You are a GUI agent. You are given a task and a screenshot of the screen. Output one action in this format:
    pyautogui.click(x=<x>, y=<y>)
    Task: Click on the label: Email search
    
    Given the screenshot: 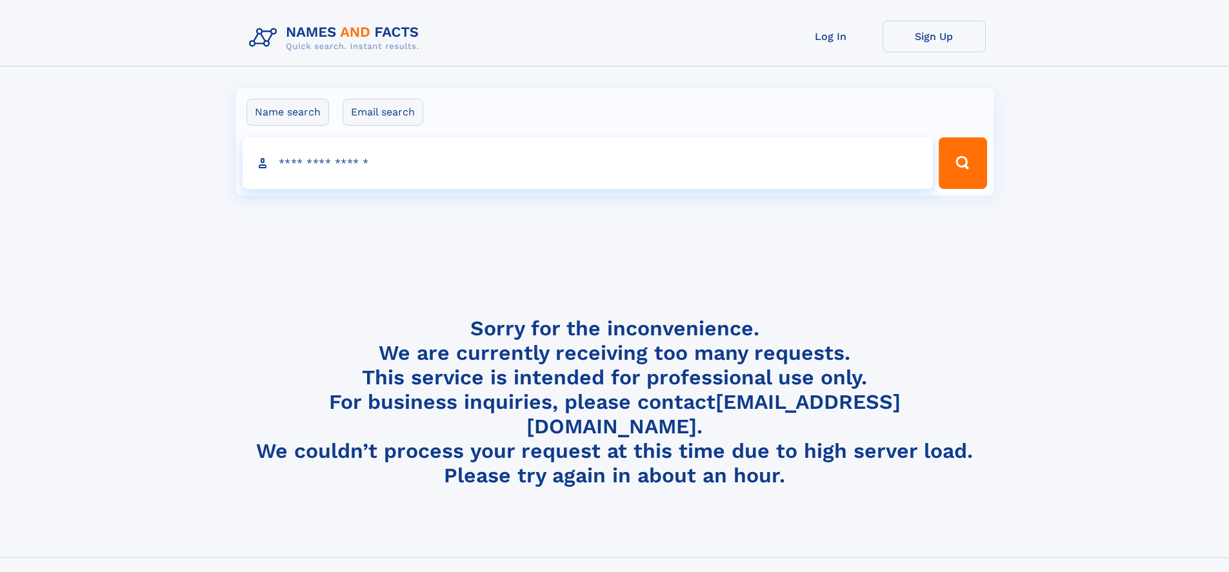 What is the action you would take?
    pyautogui.click(x=383, y=112)
    